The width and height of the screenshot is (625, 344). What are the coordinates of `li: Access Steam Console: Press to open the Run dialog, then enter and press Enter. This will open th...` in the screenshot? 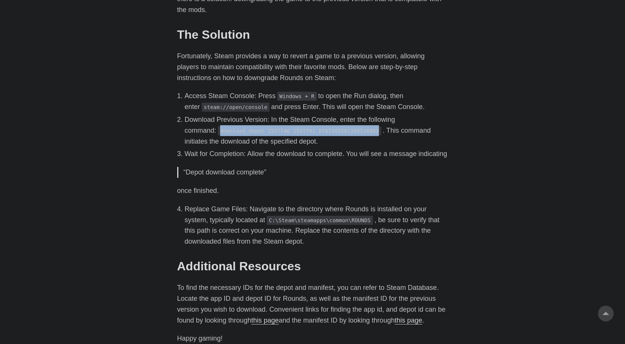 It's located at (317, 102).